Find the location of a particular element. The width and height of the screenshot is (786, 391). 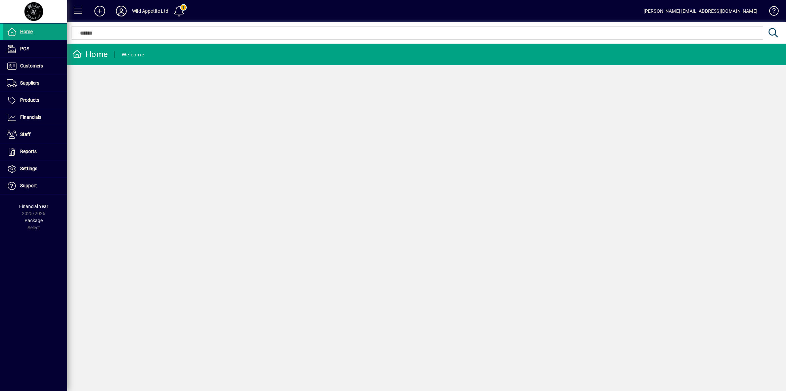

span: POS is located at coordinates (25, 49).